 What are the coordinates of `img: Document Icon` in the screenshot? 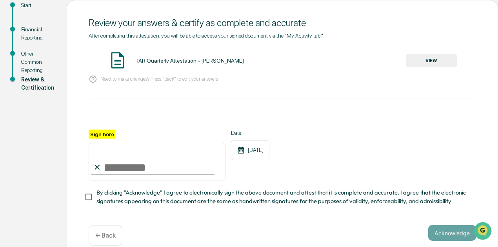 It's located at (118, 60).